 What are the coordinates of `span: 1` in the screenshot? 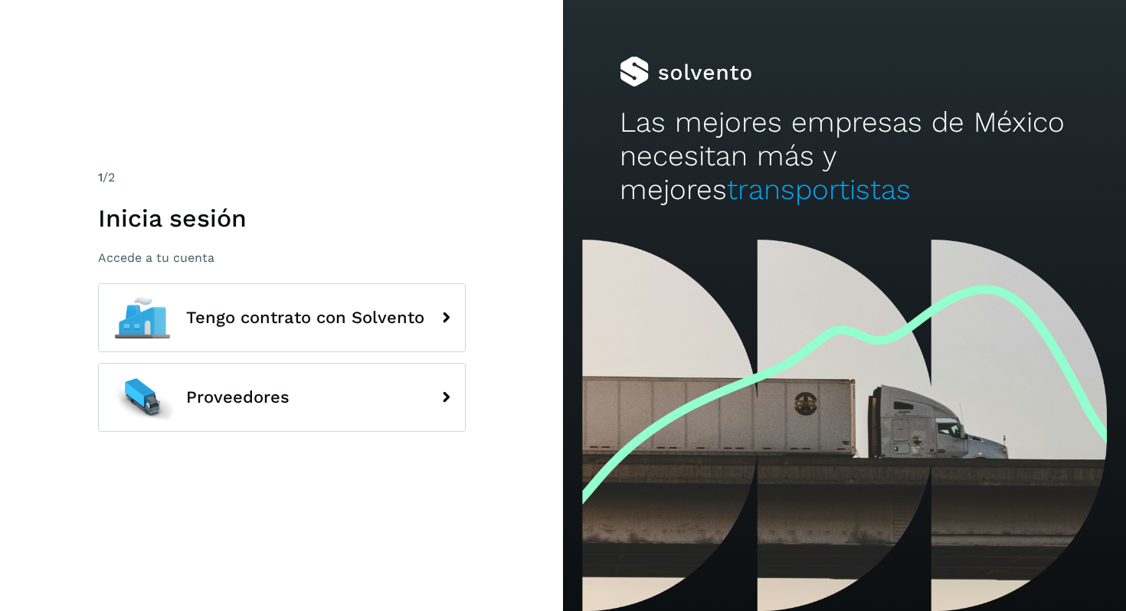 It's located at (100, 177).